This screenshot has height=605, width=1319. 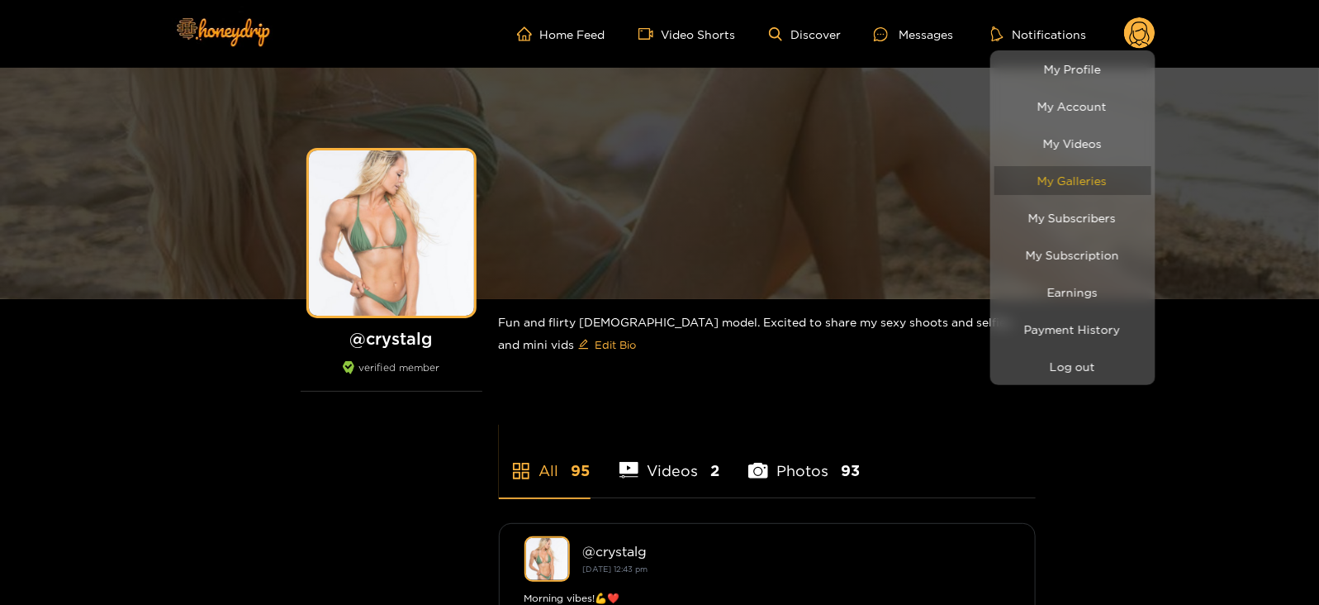 I want to click on button: Log out, so click(x=1073, y=366).